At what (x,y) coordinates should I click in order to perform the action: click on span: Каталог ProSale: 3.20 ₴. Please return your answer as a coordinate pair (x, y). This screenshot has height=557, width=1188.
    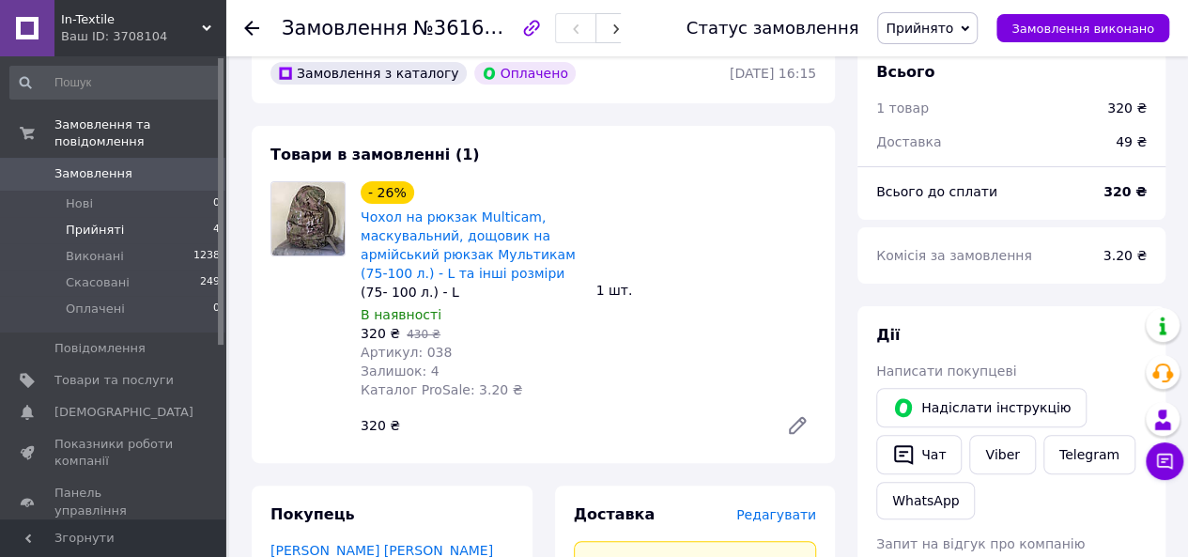
    Looking at the image, I should click on (441, 390).